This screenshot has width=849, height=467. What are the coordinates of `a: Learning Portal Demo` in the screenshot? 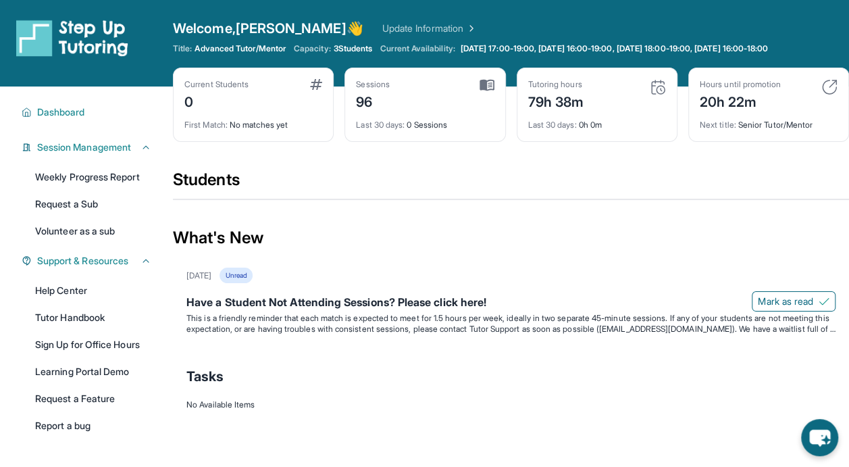 It's located at (93, 371).